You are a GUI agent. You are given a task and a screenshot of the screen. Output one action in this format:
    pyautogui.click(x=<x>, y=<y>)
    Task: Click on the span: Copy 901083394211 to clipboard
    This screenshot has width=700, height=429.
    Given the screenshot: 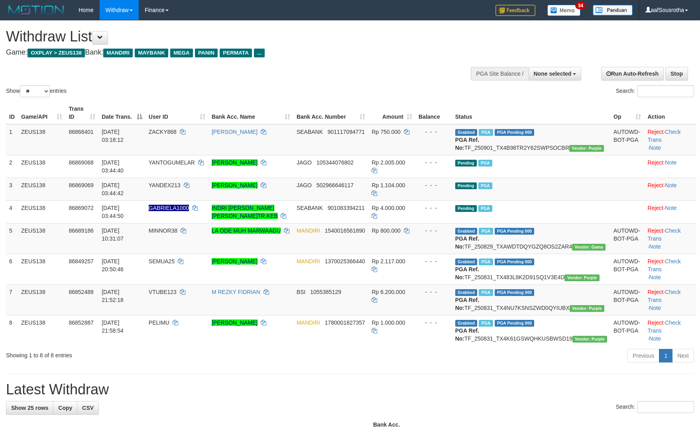 What is the action you would take?
    pyautogui.click(x=346, y=208)
    